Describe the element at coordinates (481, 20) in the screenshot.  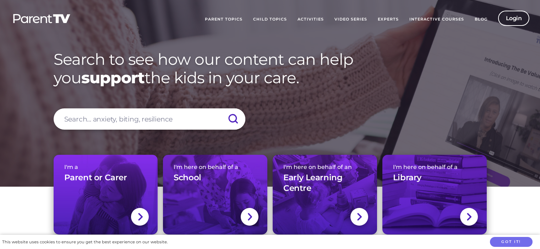
I see `a: Blog` at that location.